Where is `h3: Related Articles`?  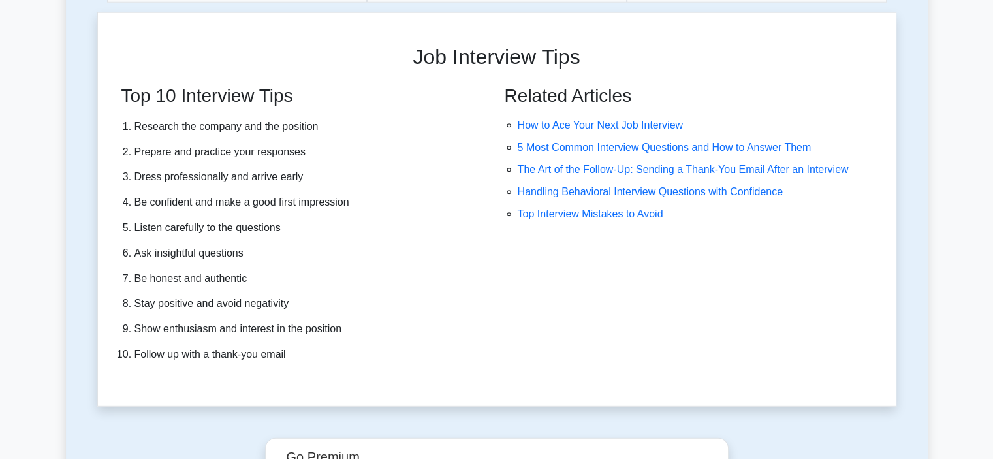 h3: Related Articles is located at coordinates (692, 96).